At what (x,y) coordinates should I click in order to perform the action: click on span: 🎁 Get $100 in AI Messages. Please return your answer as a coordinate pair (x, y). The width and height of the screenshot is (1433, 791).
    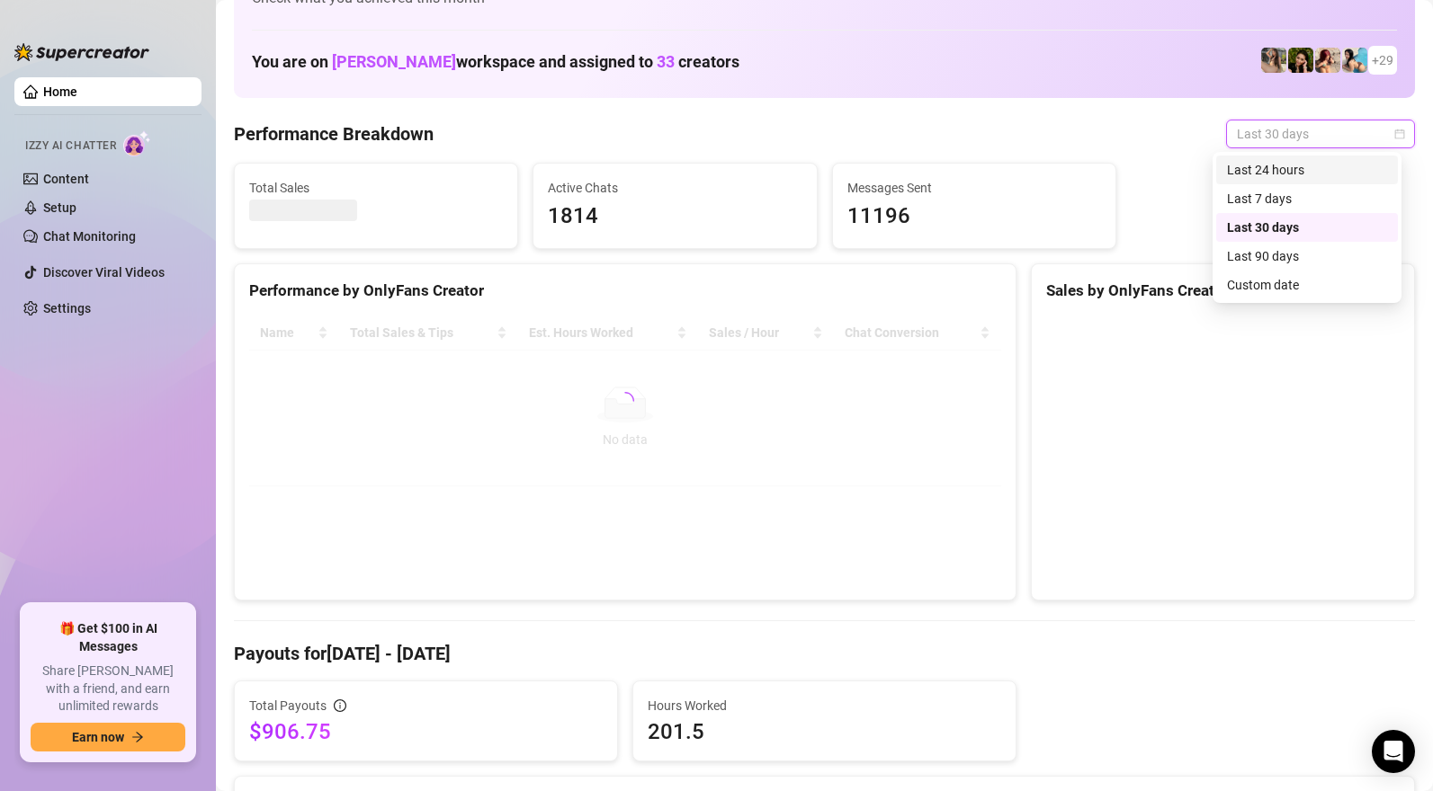
    Looking at the image, I should click on (108, 638).